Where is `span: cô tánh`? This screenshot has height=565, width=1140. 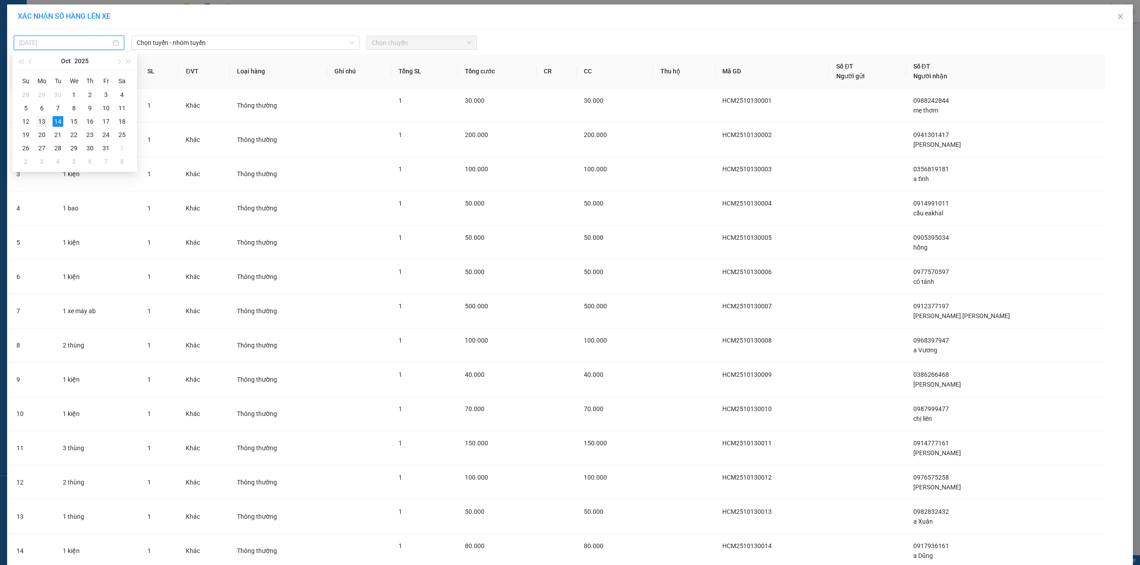
span: cô tánh is located at coordinates (923, 282).